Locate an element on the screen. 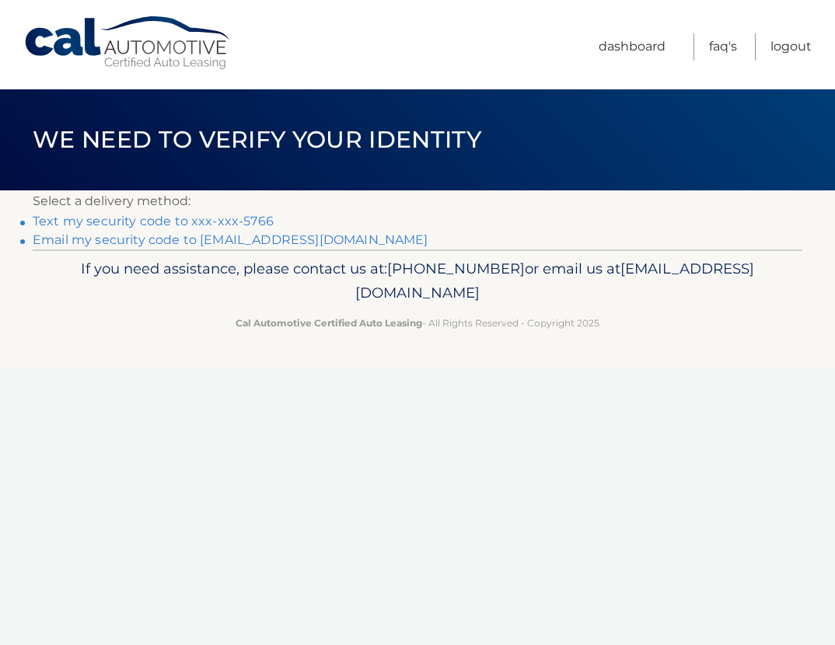  strong: Cal Automotive Certified Auto Leasing is located at coordinates (329, 323).